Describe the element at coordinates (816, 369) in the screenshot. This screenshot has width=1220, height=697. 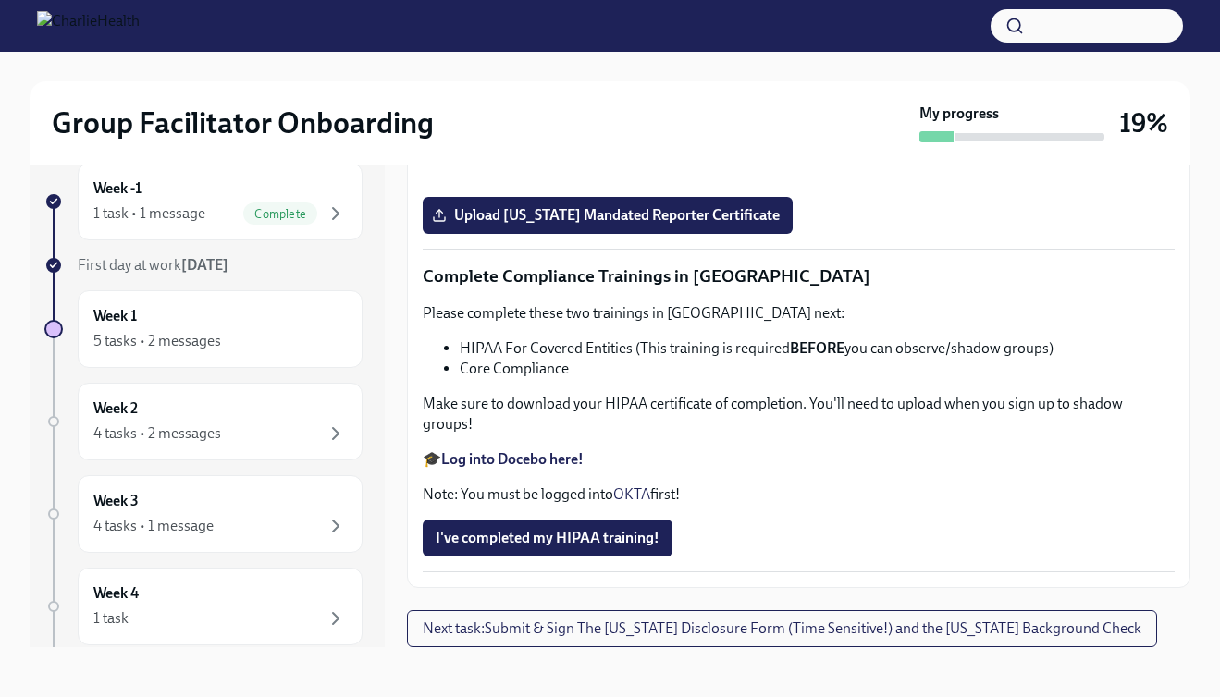
I see `li: Core Compliance` at that location.